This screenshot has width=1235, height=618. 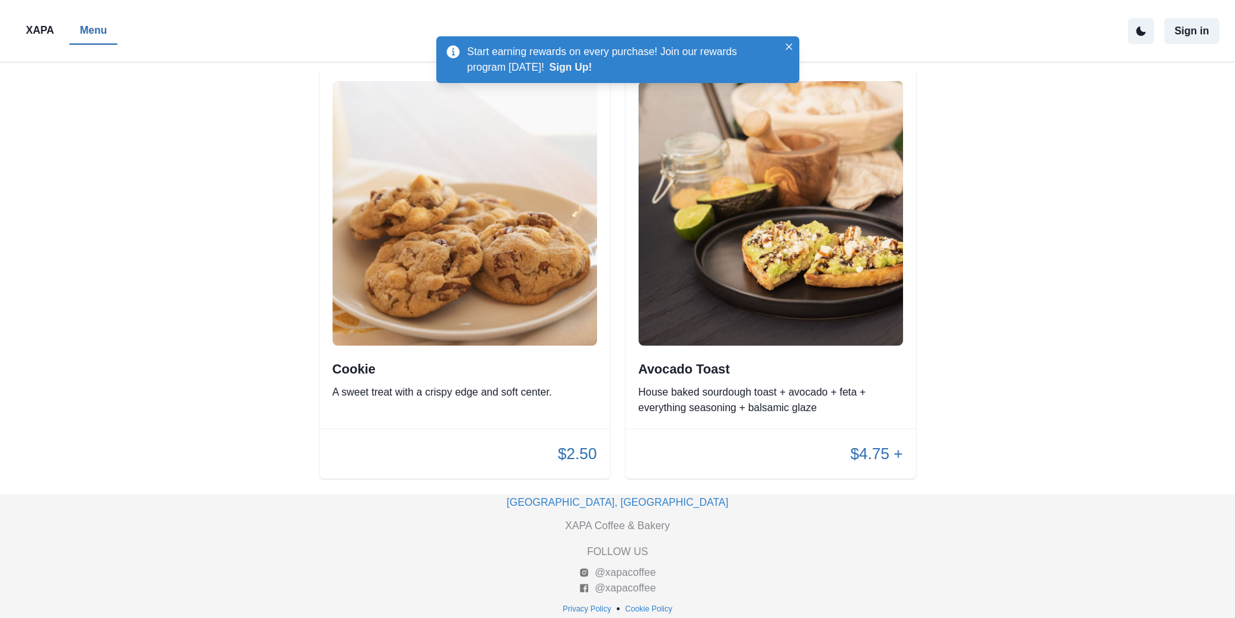 I want to click on p: House baked sourdough toast + avocado + feta + everything seasoning + balsamic glaze, so click(x=771, y=400).